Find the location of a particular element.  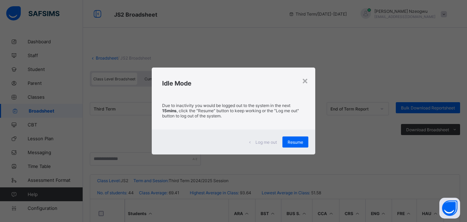

p: Due to inactivity you would be logged out to the system in the next , click the "Resume" button t... is located at coordinates (234, 110).